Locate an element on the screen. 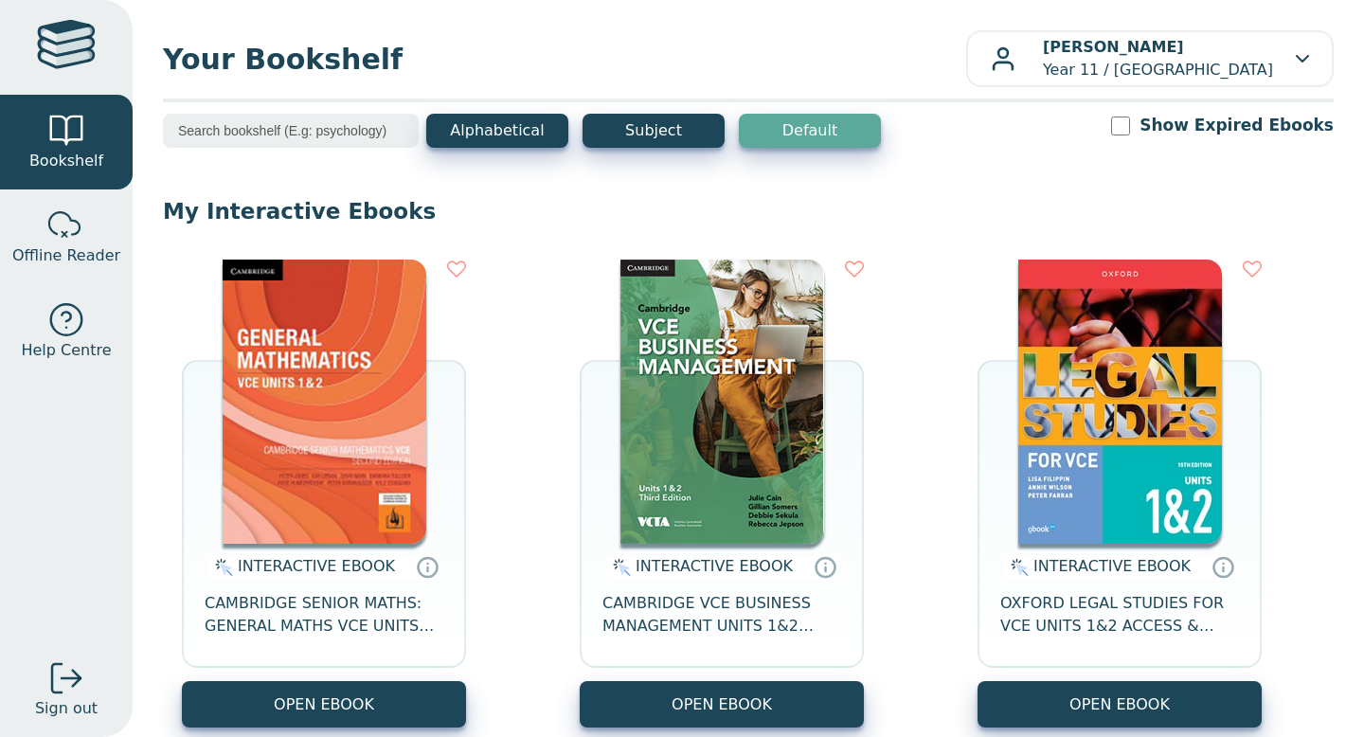 Image resolution: width=1364 pixels, height=737 pixels. button: Alphabetical is located at coordinates (497, 131).